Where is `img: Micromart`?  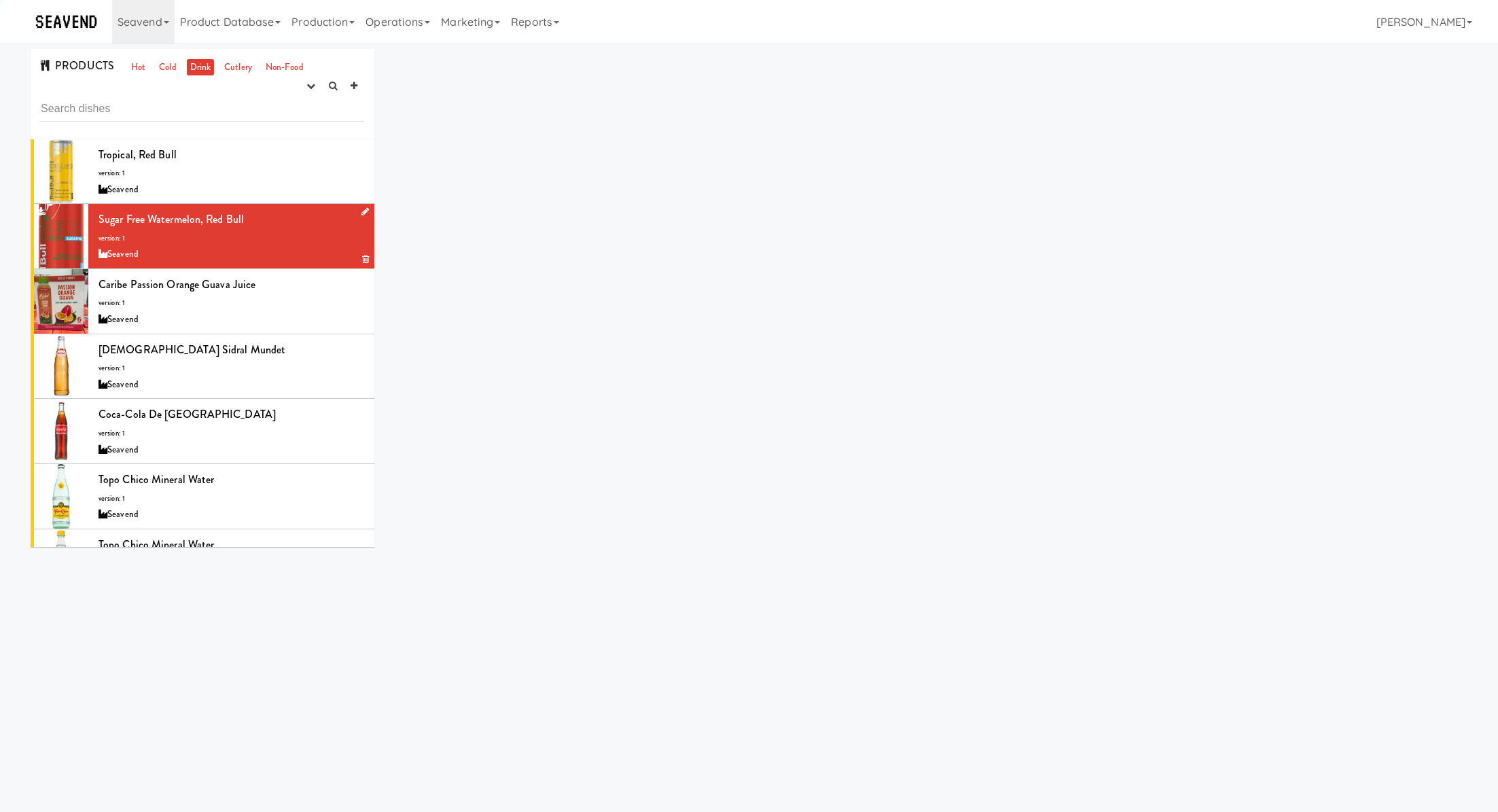 img: Micromart is located at coordinates (66, 22).